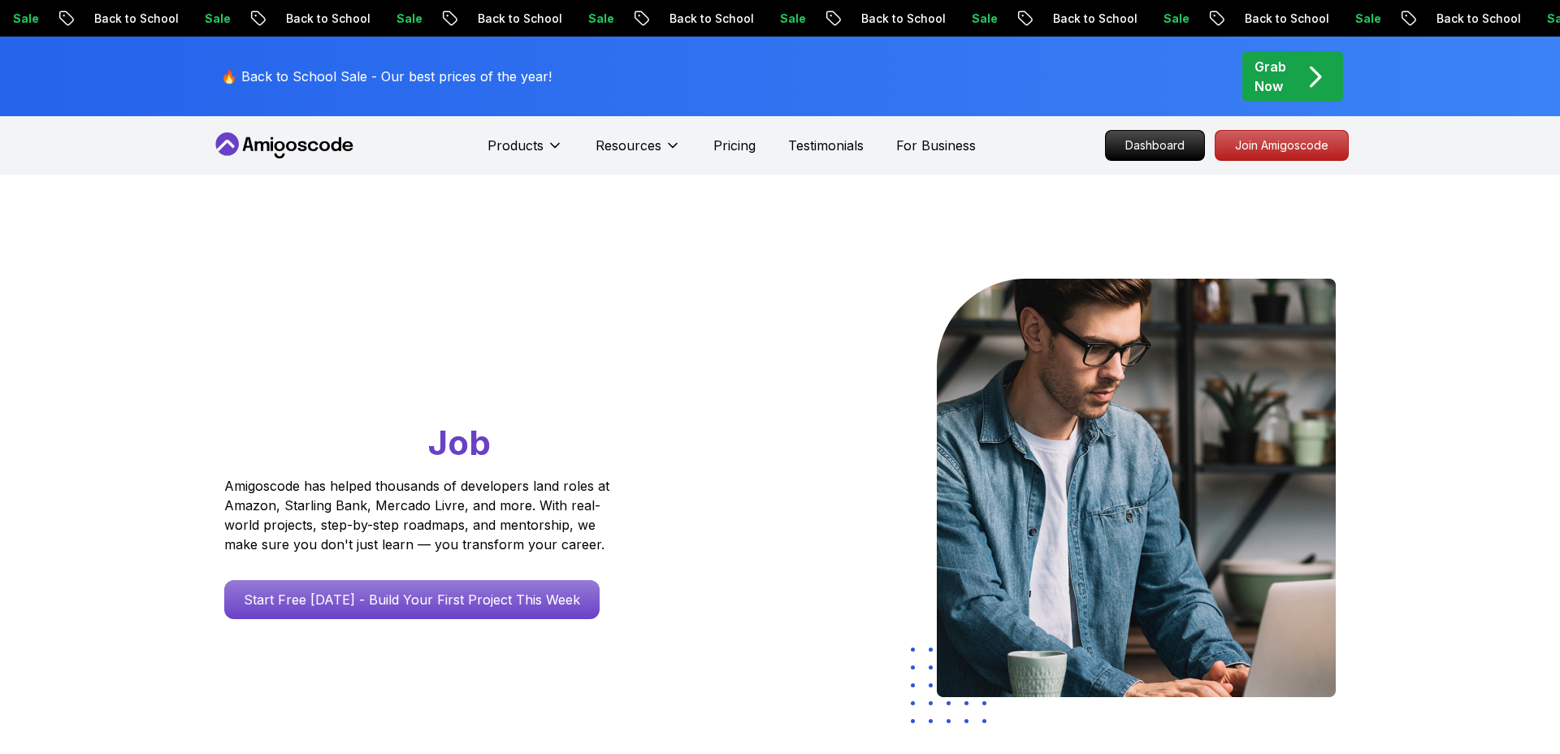 The width and height of the screenshot is (1560, 754). What do you see at coordinates (1270, 76) in the screenshot?
I see `p: Grab Now` at bounding box center [1270, 76].